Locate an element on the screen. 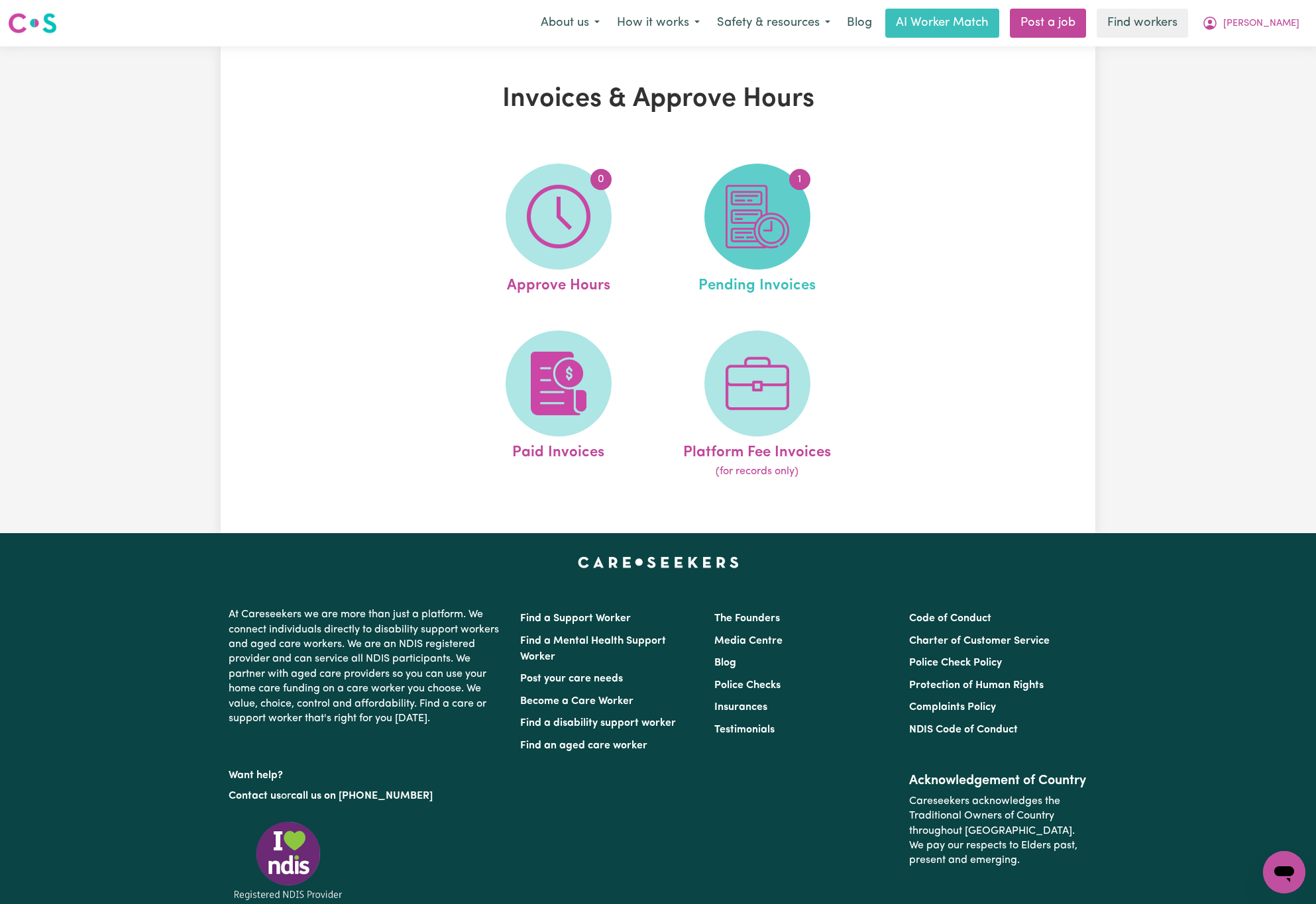 The width and height of the screenshot is (1316, 904). a: Platform Fee Invoices(for records only) is located at coordinates (757, 406).